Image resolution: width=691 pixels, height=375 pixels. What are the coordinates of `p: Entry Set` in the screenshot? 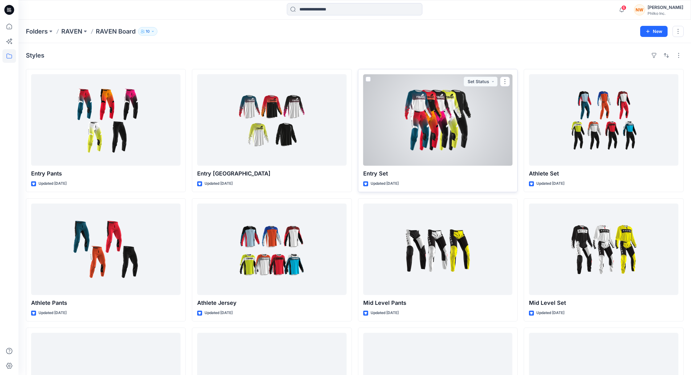 It's located at (438, 174).